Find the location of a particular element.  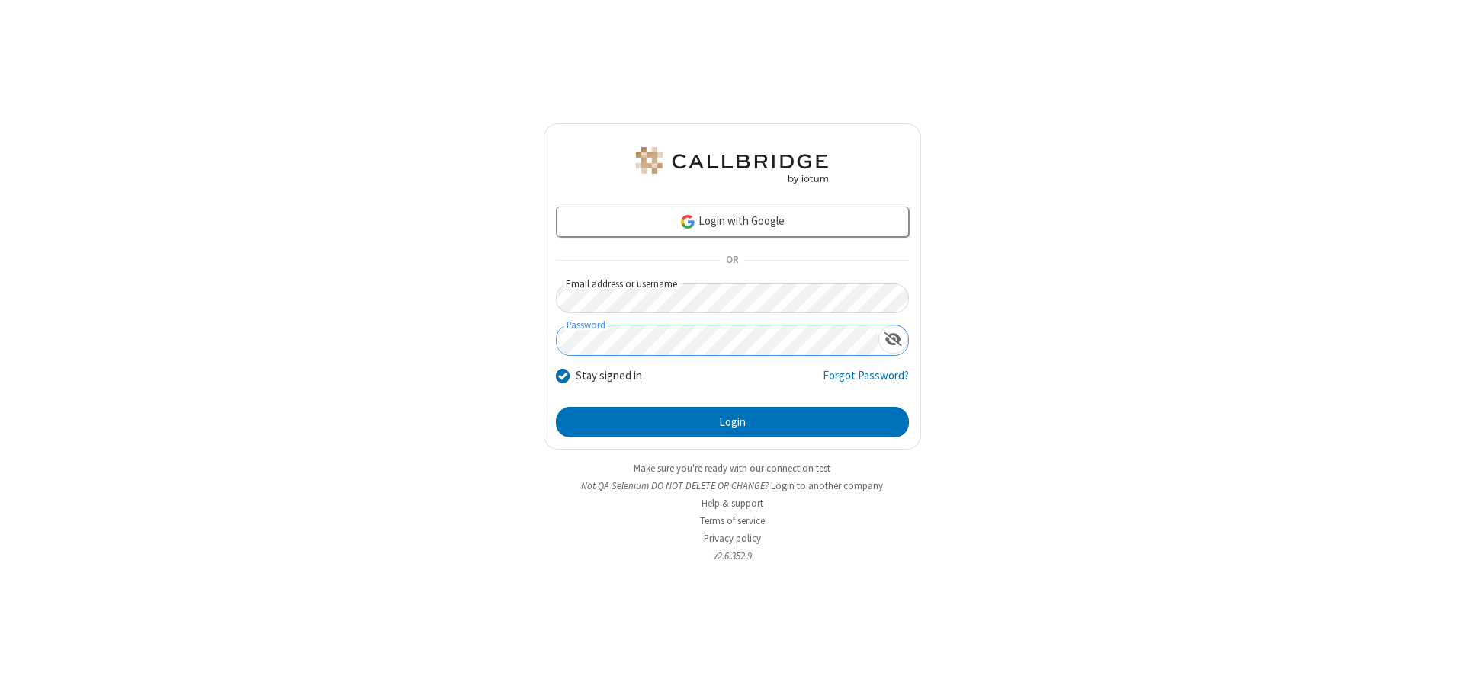

img: google-icon.png is located at coordinates (688, 222).